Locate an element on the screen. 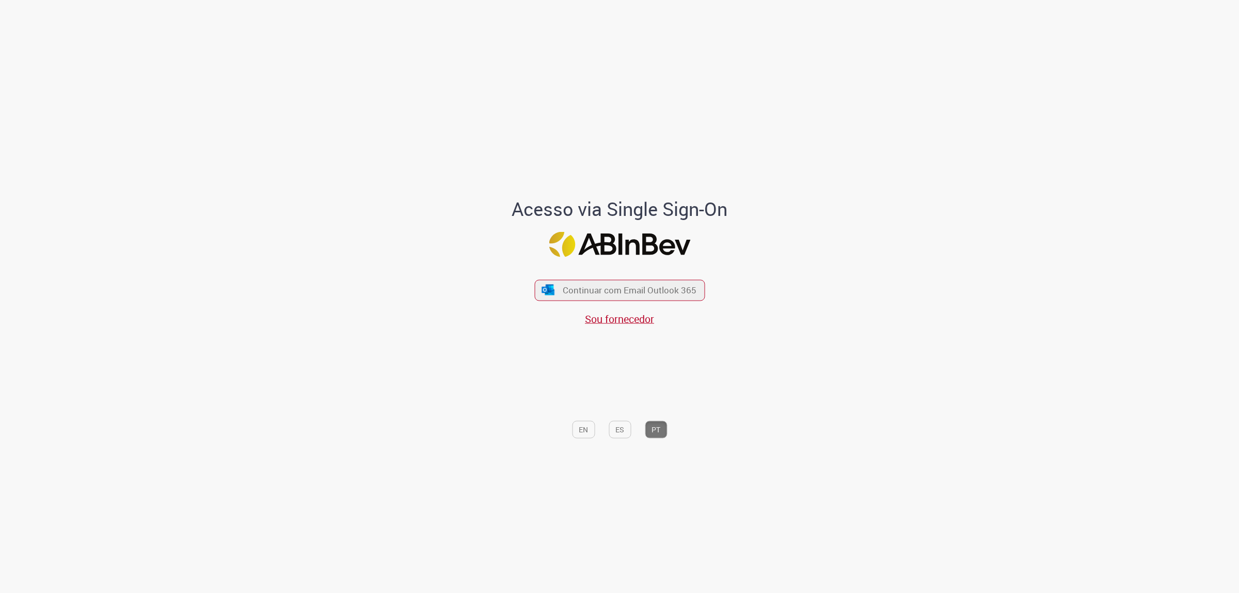 The height and width of the screenshot is (593, 1239). button: PT is located at coordinates (656, 429).